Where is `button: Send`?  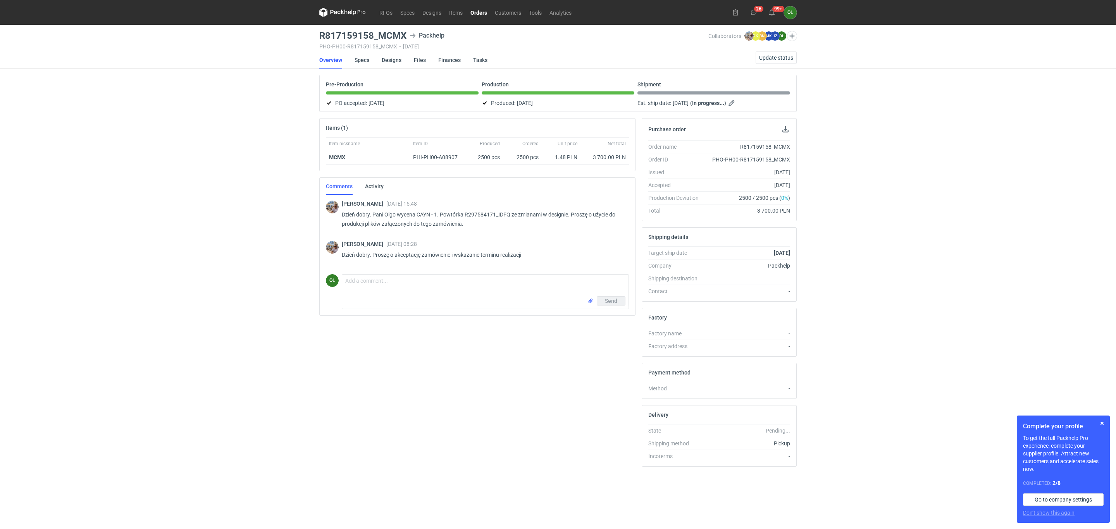 button: Send is located at coordinates (611, 301).